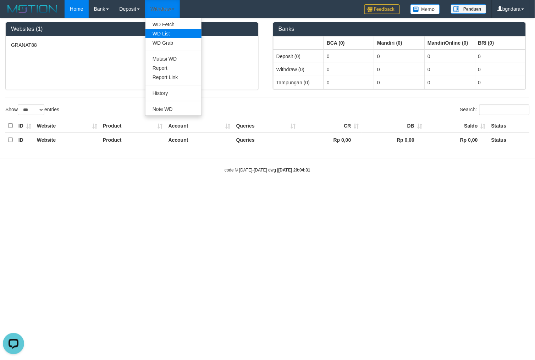  Describe the element at coordinates (393, 126) in the screenshot. I see `th: DB` at that location.